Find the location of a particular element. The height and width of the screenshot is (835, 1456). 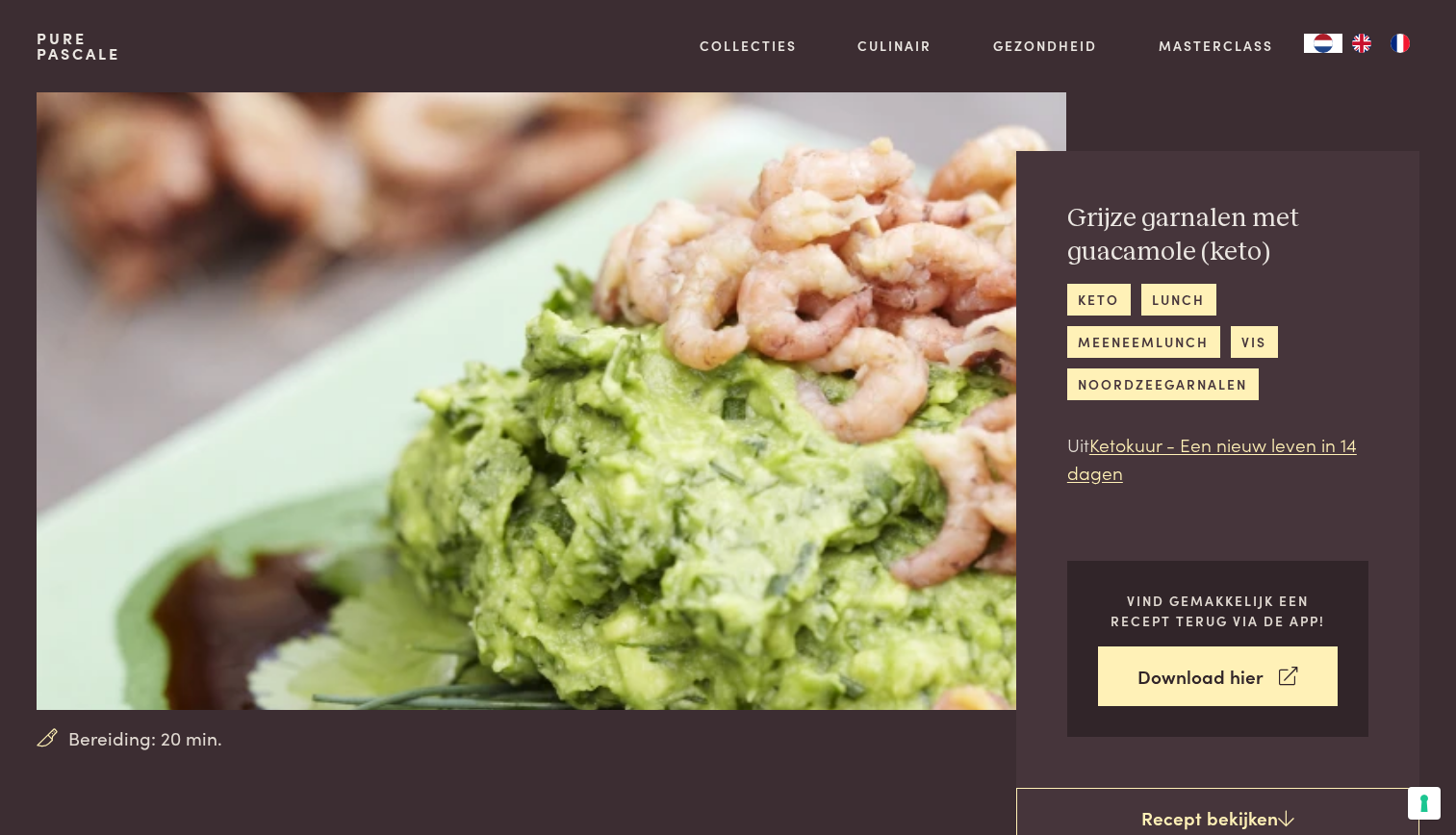

ul: Language list is located at coordinates (1380, 44).